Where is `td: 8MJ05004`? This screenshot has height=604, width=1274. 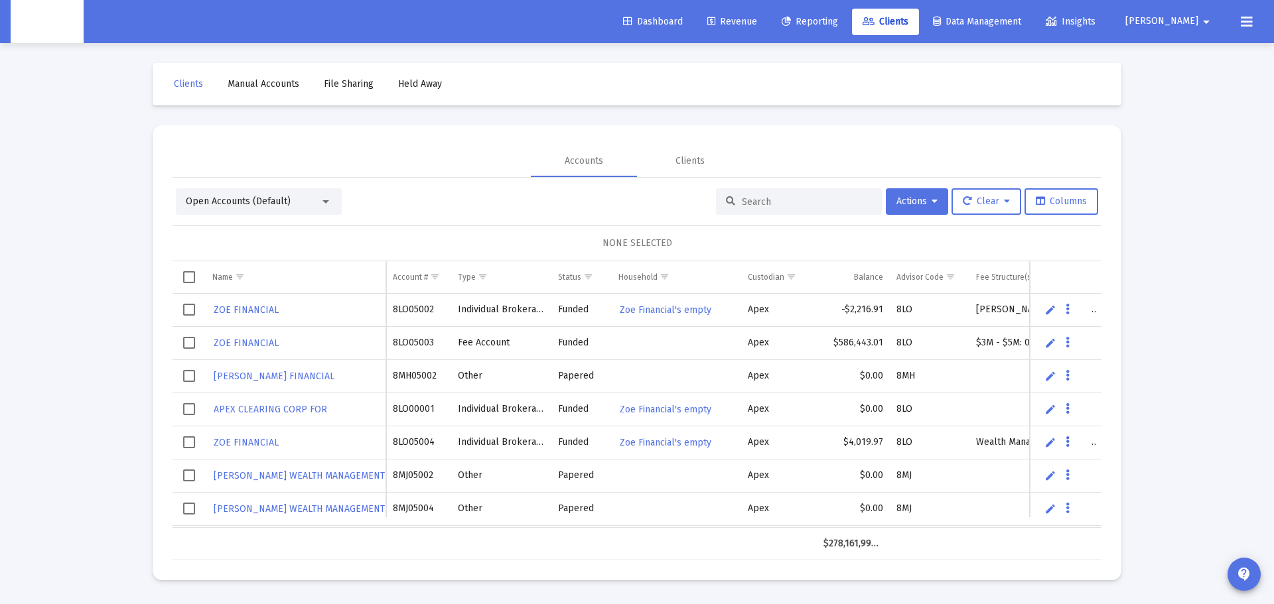
td: 8MJ05004 is located at coordinates (419, 509).